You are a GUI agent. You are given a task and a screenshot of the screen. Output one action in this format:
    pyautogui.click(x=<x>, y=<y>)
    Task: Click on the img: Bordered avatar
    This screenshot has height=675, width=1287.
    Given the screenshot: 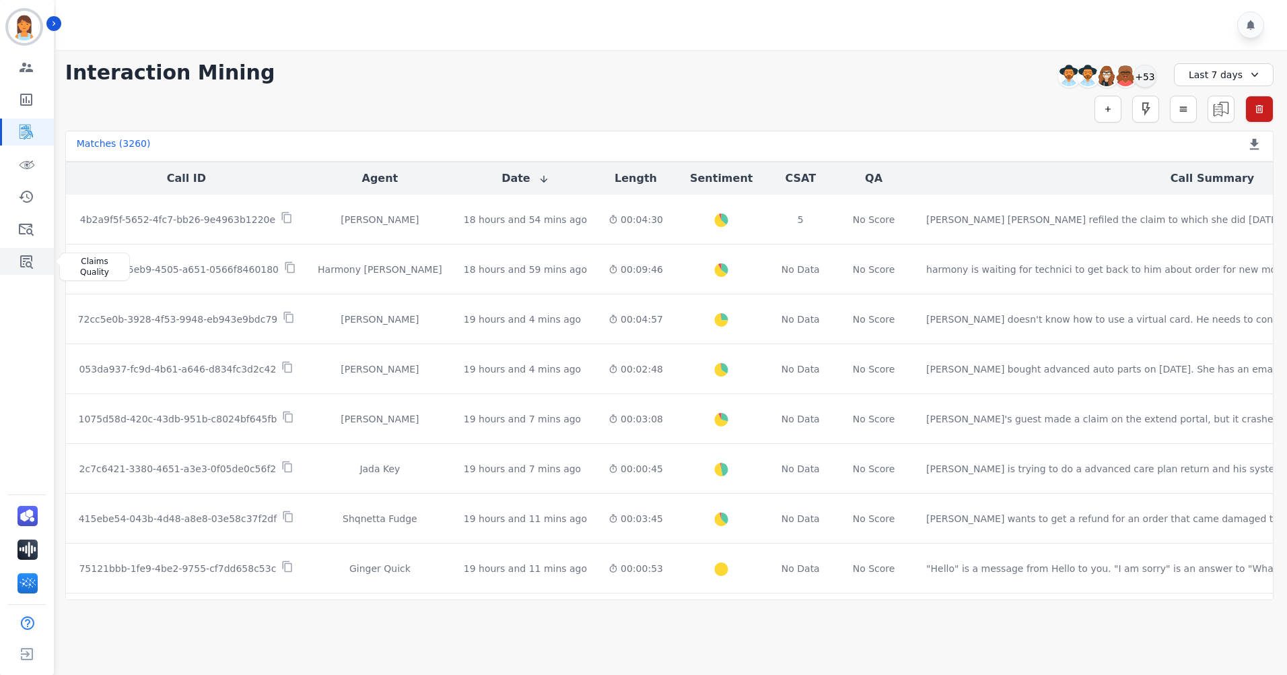 What is the action you would take?
    pyautogui.click(x=24, y=27)
    